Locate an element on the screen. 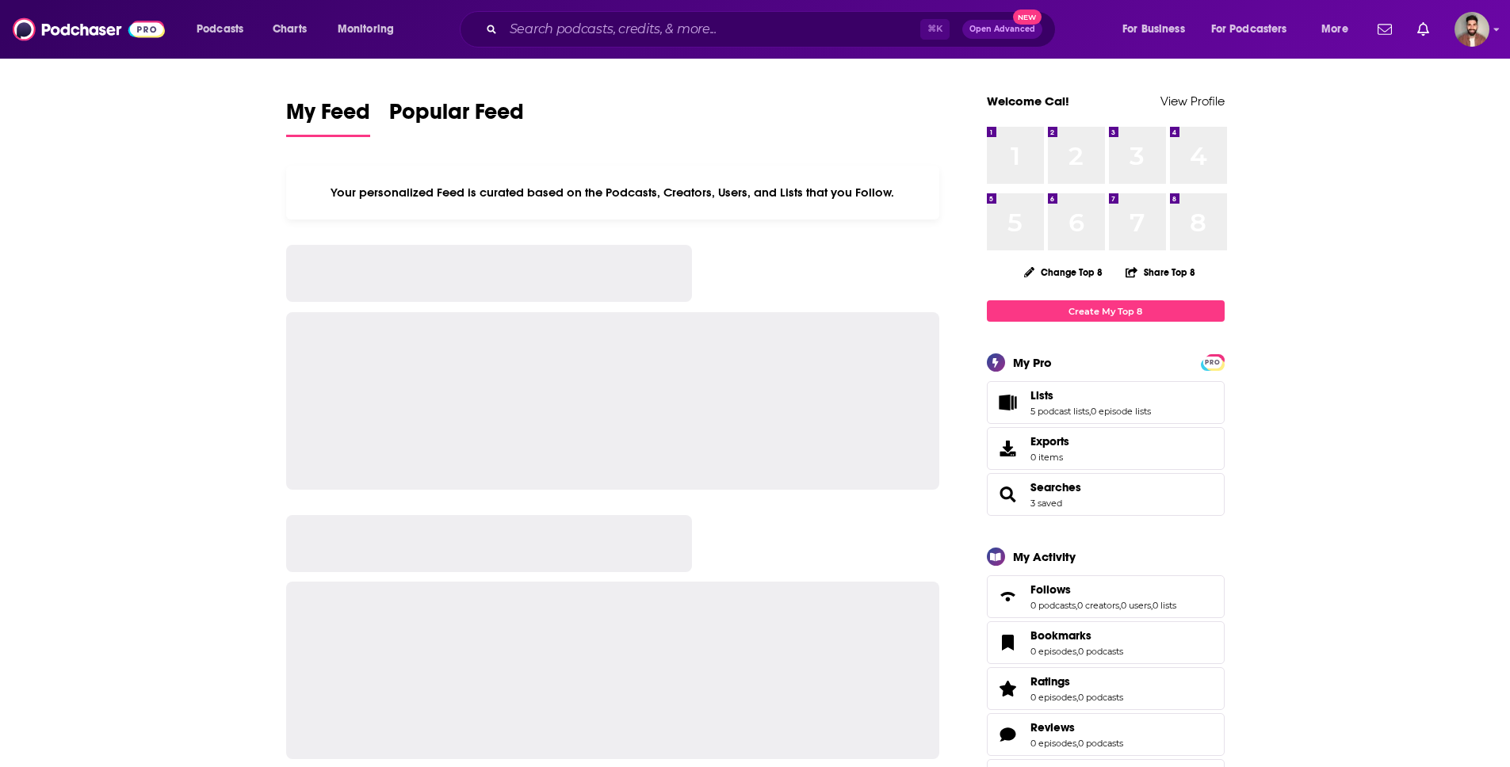 The height and width of the screenshot is (767, 1510). a: 3 saved is located at coordinates (1047, 503).